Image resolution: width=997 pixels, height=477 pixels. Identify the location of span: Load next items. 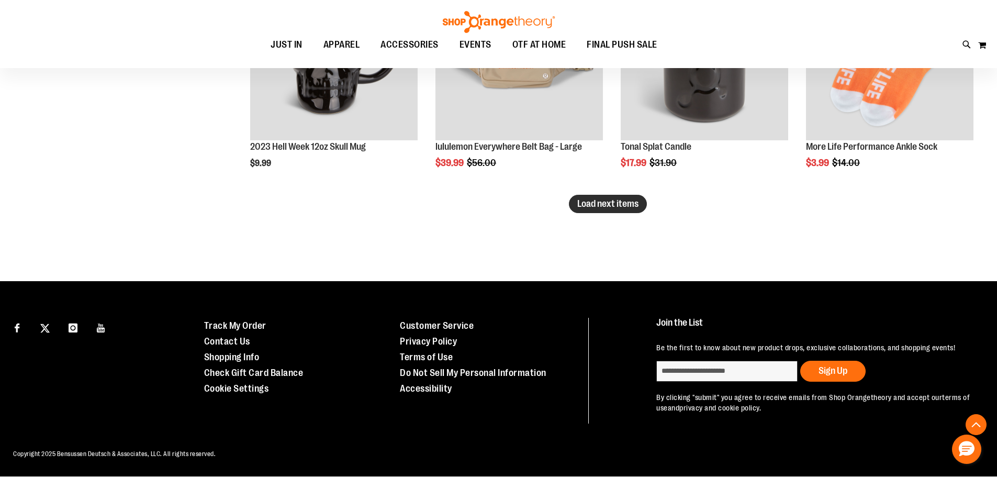
(608, 204).